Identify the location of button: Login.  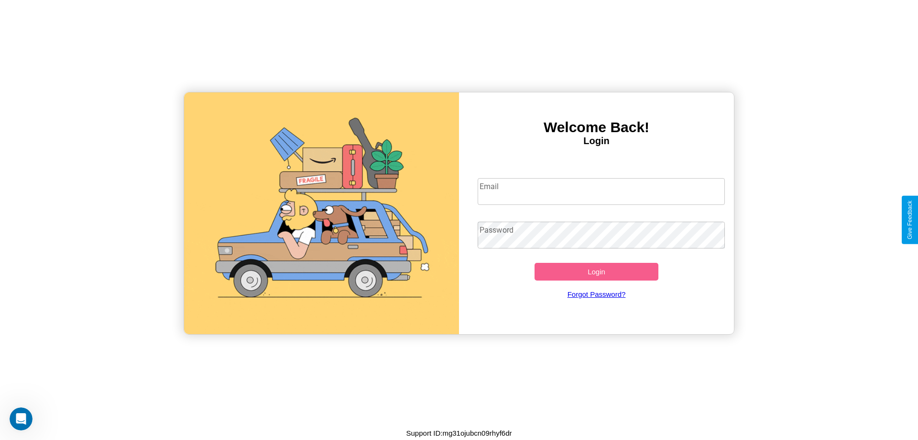
(597, 271).